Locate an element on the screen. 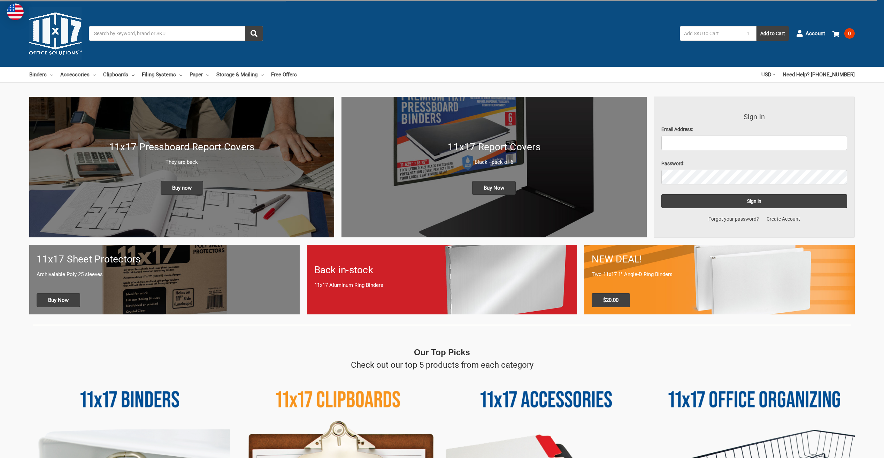  a: New 11x17 Pressboard Binders 11x17 Pressboard Report Covers They are back Buy now is located at coordinates (182, 167).